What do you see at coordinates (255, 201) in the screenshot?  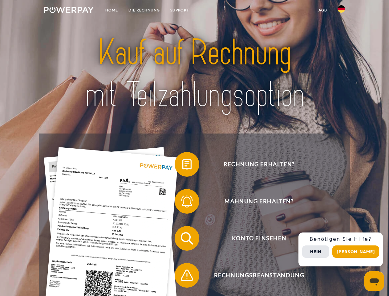 I see `button: Mahnung erhalten?` at bounding box center [255, 201].